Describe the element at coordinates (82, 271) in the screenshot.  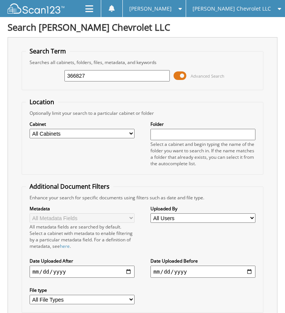
I see `input: start` at that location.